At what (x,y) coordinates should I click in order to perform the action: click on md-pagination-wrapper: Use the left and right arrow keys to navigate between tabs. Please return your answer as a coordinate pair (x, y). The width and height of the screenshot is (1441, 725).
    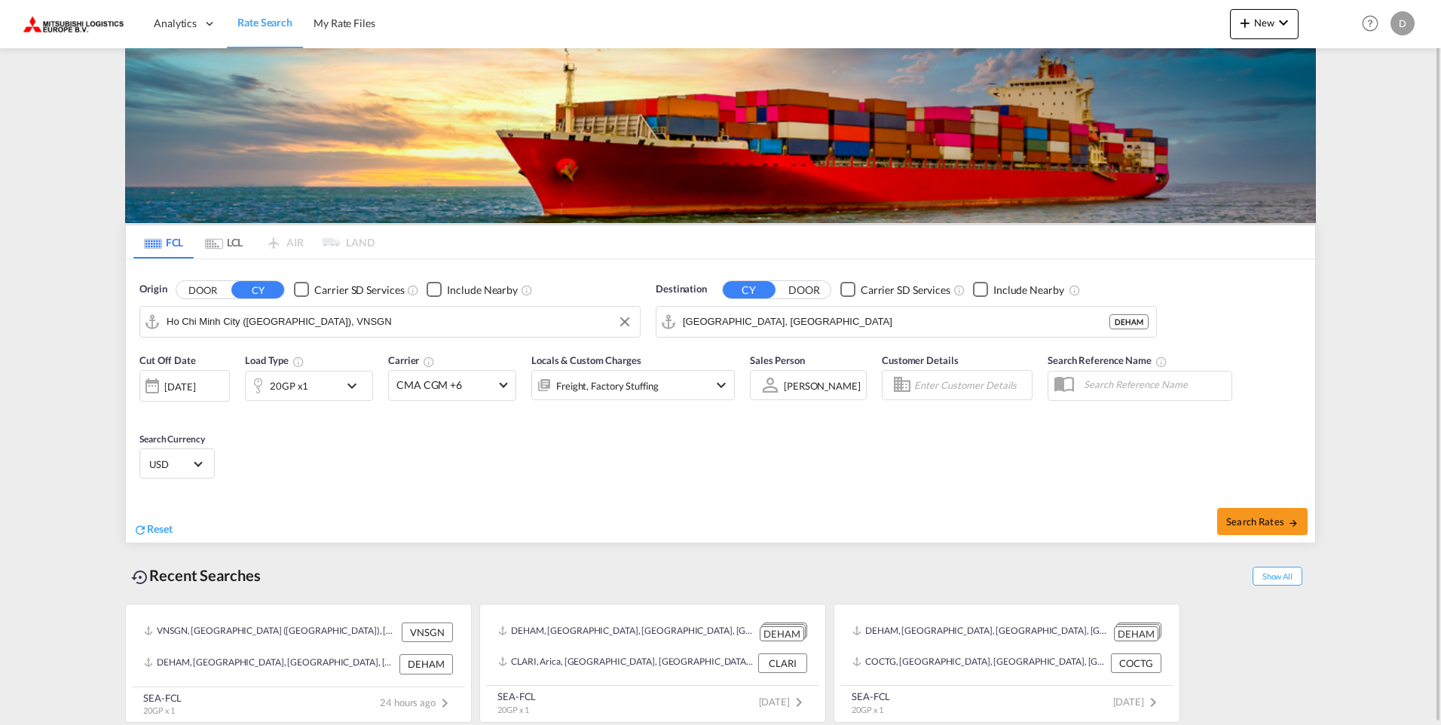
    Looking at the image, I should click on (254, 242).